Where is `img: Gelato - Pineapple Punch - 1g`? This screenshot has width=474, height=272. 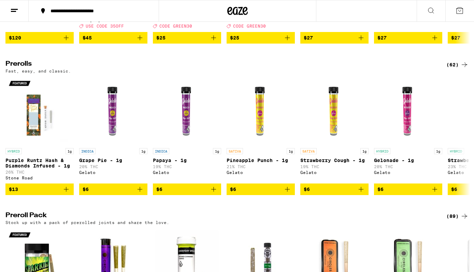
img: Gelato - Pineapple Punch - 1g is located at coordinates (261, 111).